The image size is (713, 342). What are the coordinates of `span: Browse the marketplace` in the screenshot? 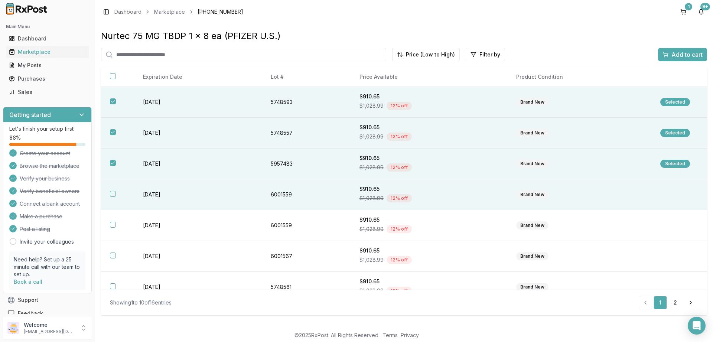 It's located at (49, 166).